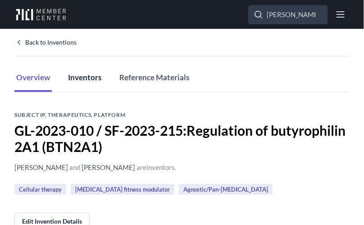 The width and height of the screenshot is (364, 225). Describe the element at coordinates (182, 138) in the screenshot. I see `h1: GL-2023-010 / SF-2023-215 : Regulation of butyrophilin 2A1 (BTN2A1)` at that location.